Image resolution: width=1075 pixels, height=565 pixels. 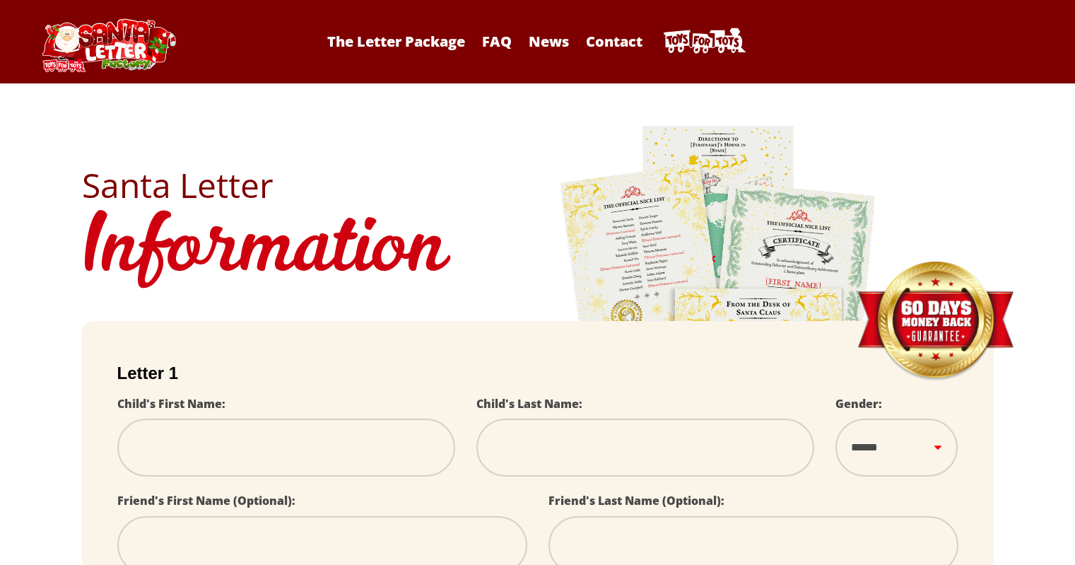 What do you see at coordinates (396, 41) in the screenshot?
I see `a: The Letter Package` at bounding box center [396, 41].